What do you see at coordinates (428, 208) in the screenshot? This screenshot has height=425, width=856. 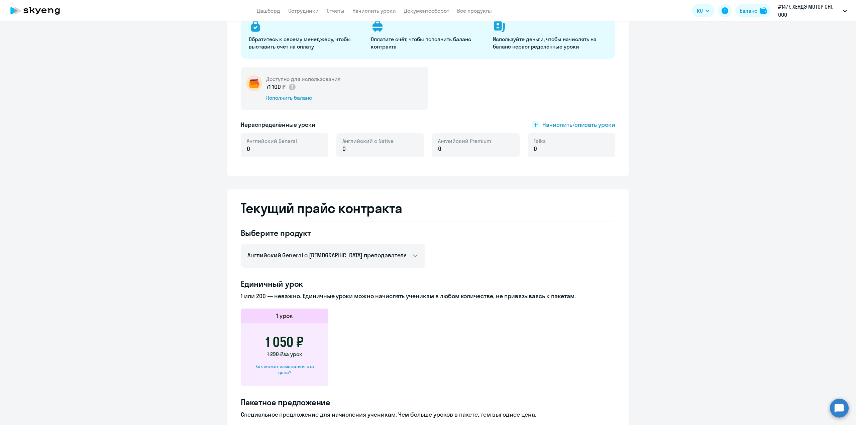 I see `h2: Текущий прайс контракта` at bounding box center [428, 208].